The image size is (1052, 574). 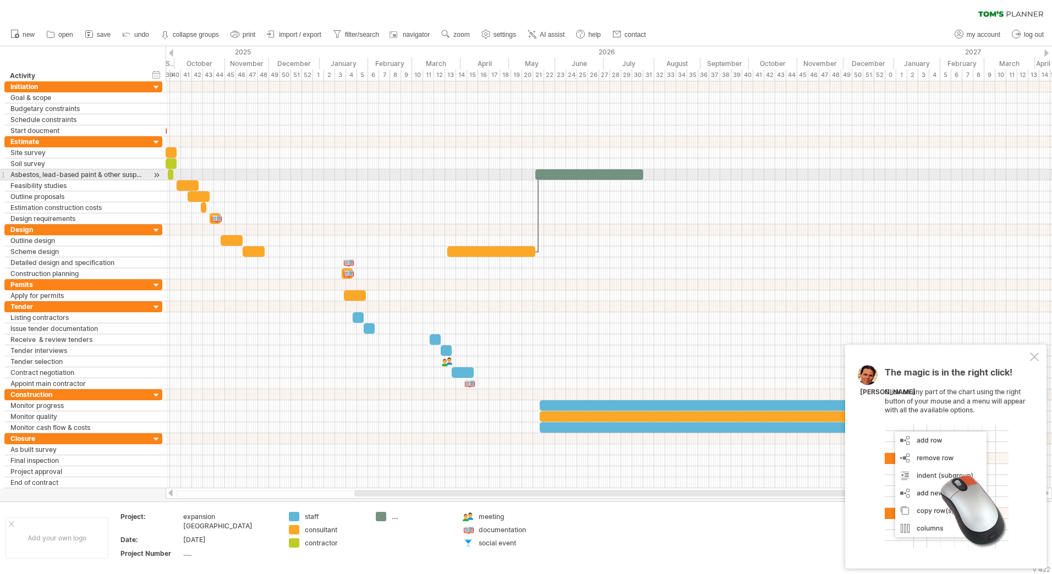 What do you see at coordinates (78, 383) in the screenshot?
I see `div: Appoint main contractor` at bounding box center [78, 383].